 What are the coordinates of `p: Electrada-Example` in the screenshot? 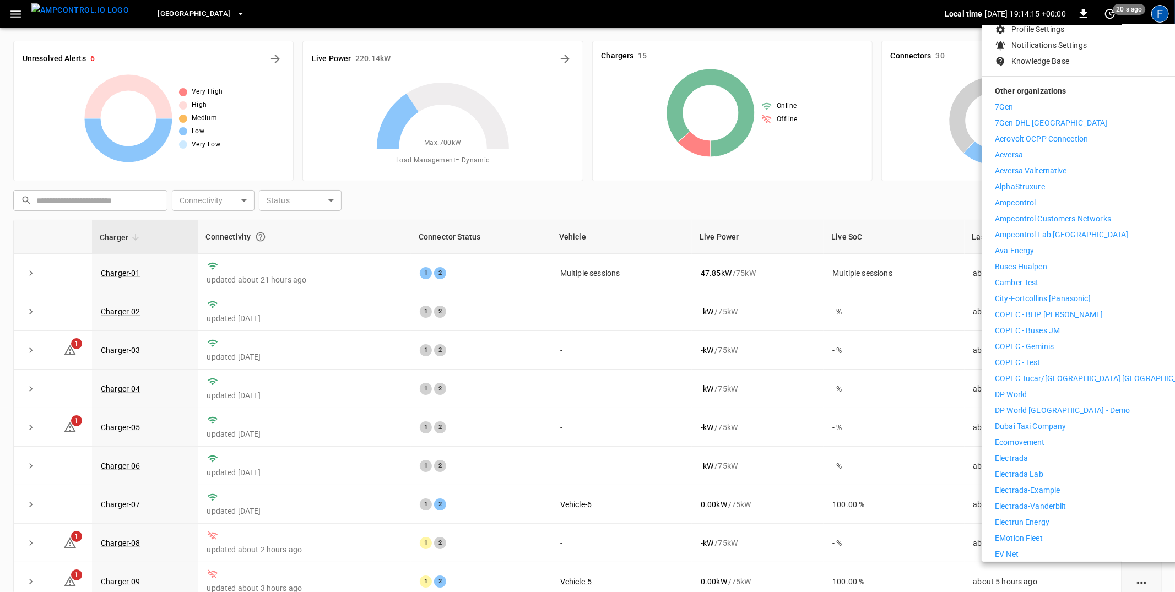 It's located at (1028, 490).